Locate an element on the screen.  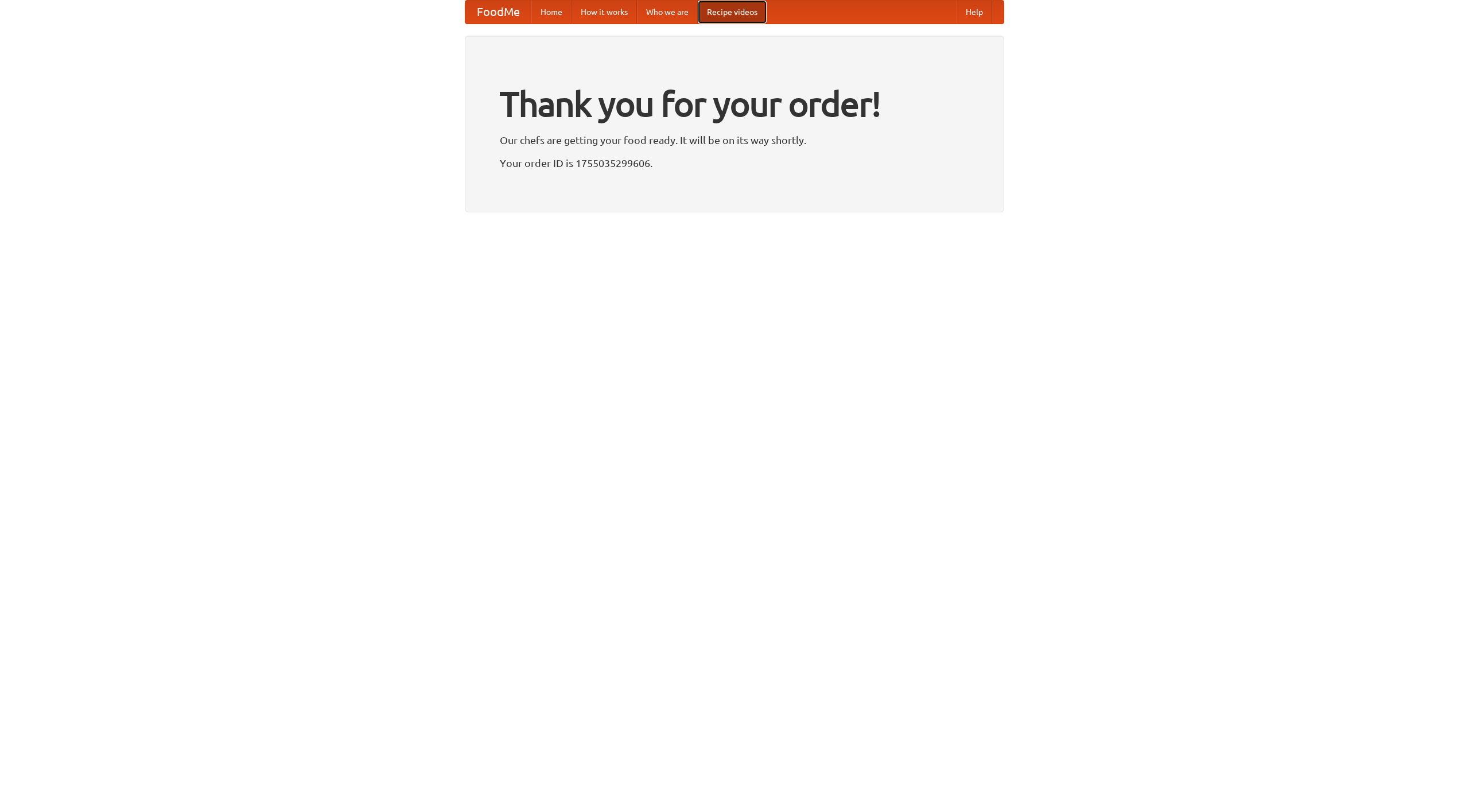
a: How it works is located at coordinates (604, 12).